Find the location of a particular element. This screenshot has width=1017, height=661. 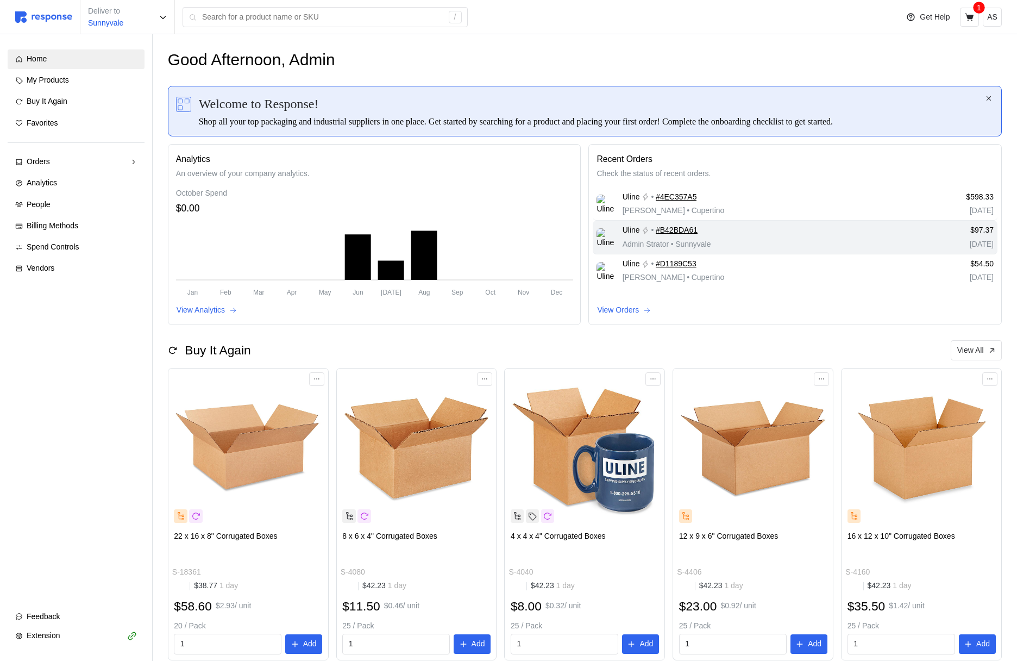

img: S-18361 is located at coordinates (248, 448).